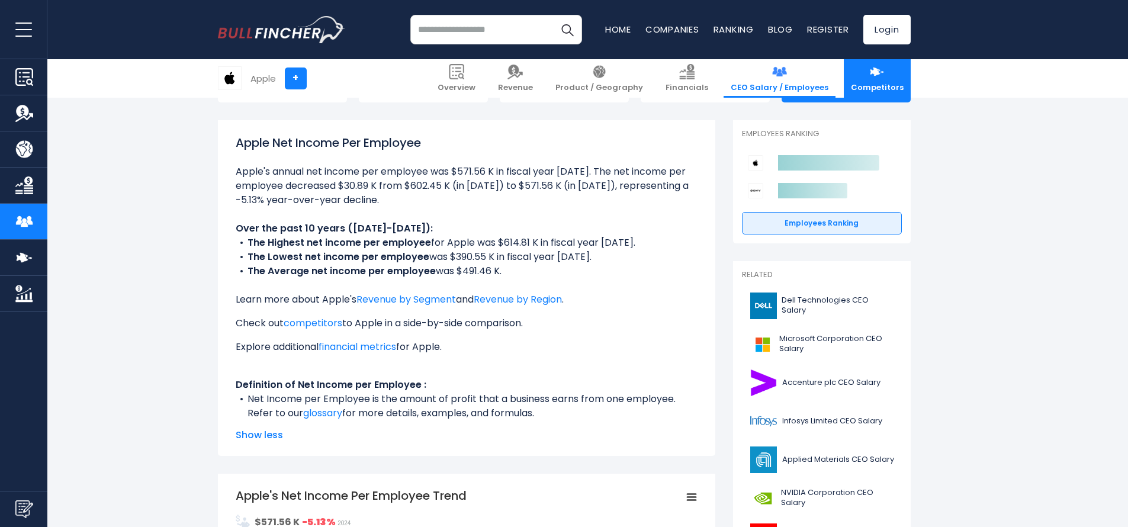  What do you see at coordinates (822, 344) in the screenshot?
I see `a: Microsoft Corporation CEO Salary` at bounding box center [822, 344].